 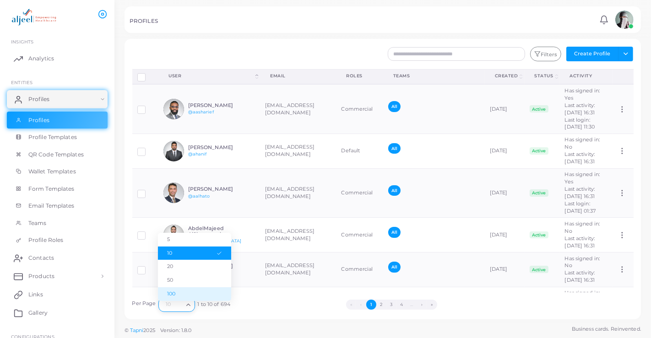 I want to click on div: Status, so click(x=544, y=76).